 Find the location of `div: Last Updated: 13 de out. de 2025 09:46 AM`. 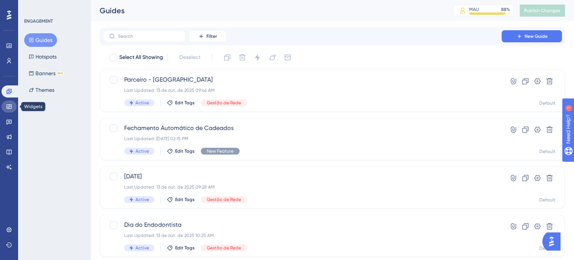

div: Last Updated: 13 de out. de 2025 09:46 AM is located at coordinates (302, 90).